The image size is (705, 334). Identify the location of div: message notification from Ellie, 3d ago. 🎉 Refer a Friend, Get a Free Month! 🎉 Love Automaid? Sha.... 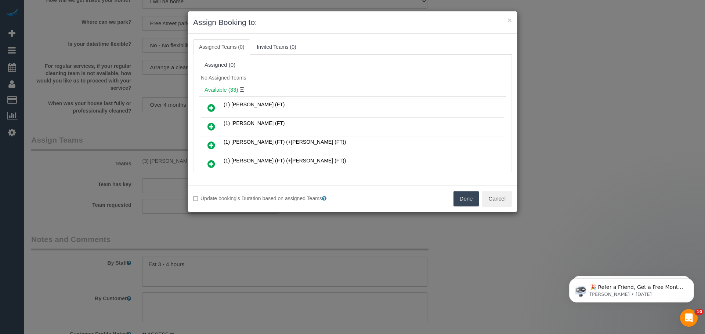
(73, 28).